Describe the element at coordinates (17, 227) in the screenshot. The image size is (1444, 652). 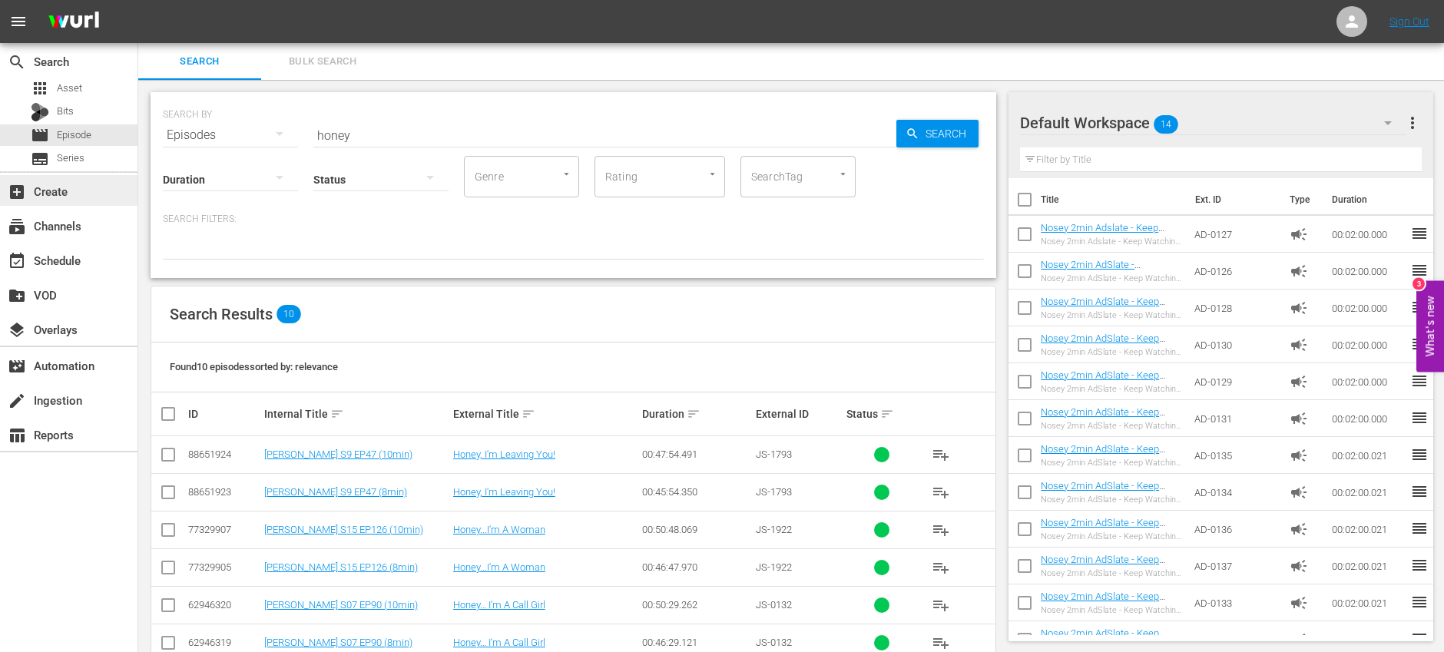
I see `span: Channels` at that location.